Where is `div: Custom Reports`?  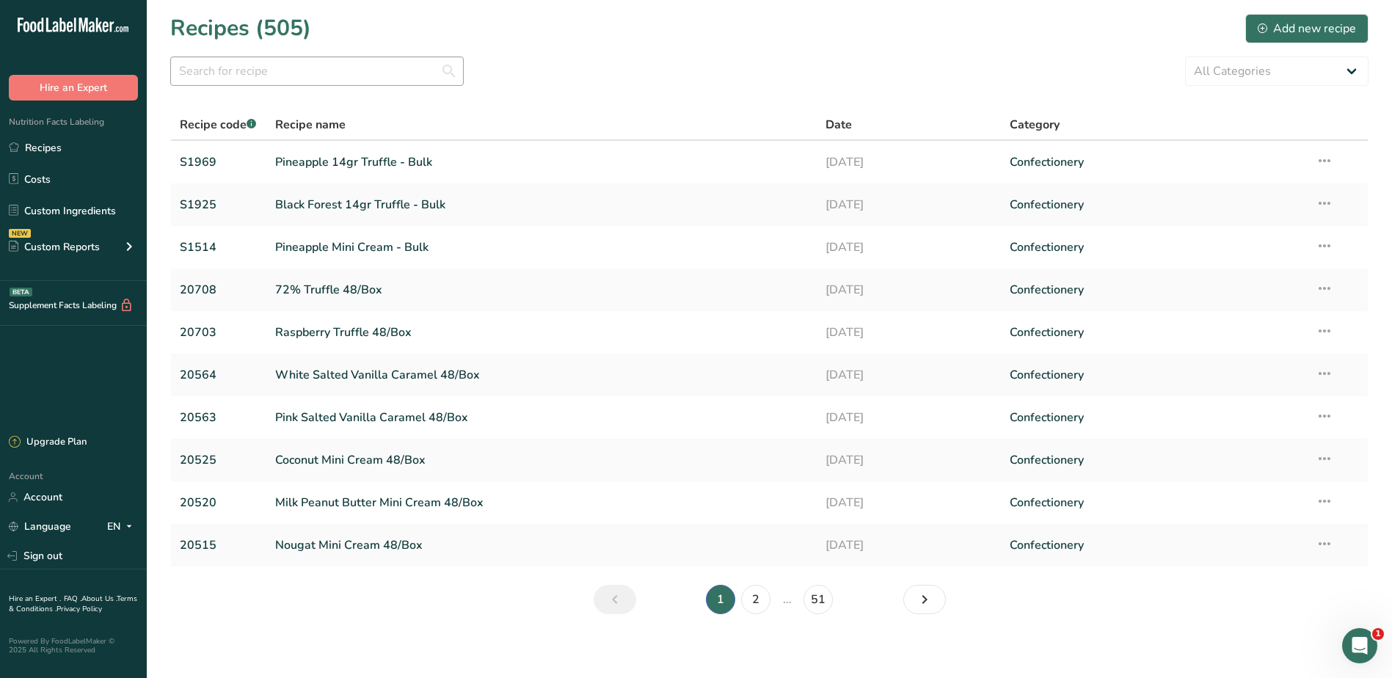 div: Custom Reports is located at coordinates (54, 247).